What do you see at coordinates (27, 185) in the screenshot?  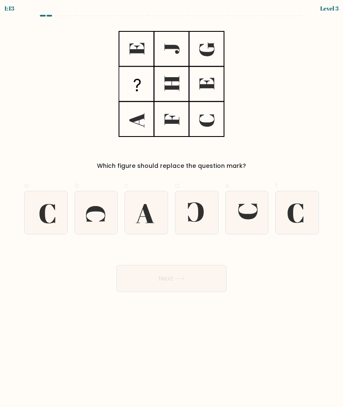 I see `span: a.` at bounding box center [27, 185].